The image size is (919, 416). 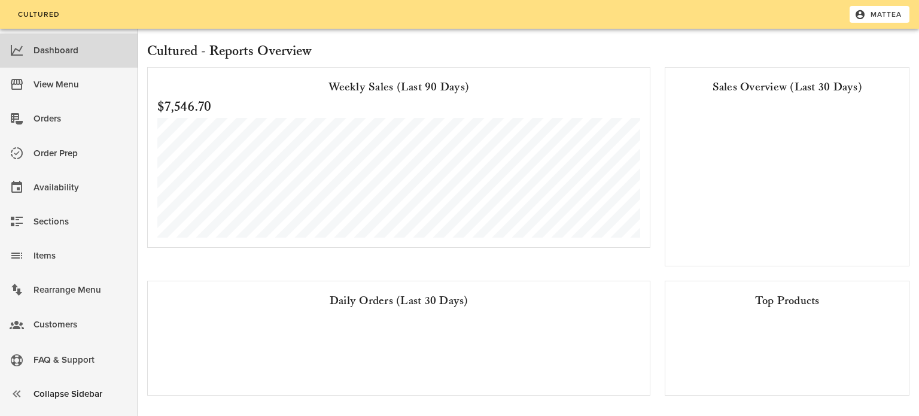 I want to click on div: Sections, so click(x=81, y=221).